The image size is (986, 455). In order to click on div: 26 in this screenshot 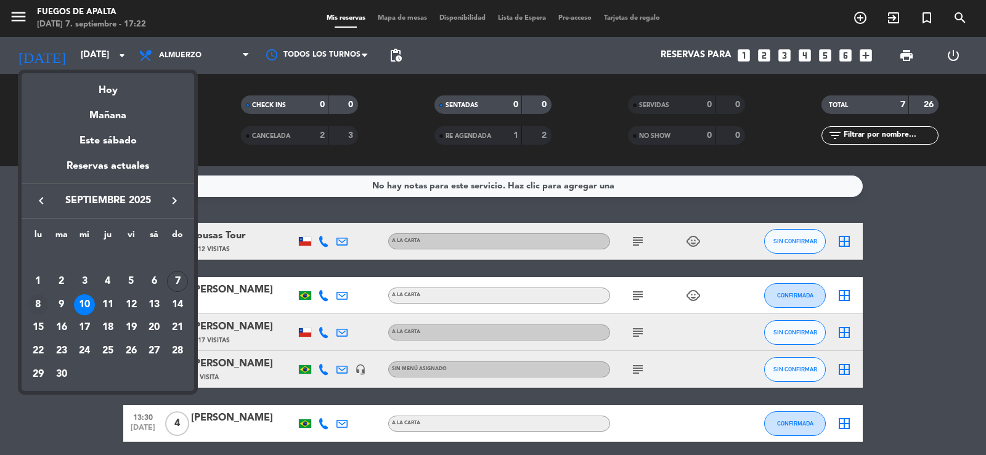, I will do `click(131, 351)`.